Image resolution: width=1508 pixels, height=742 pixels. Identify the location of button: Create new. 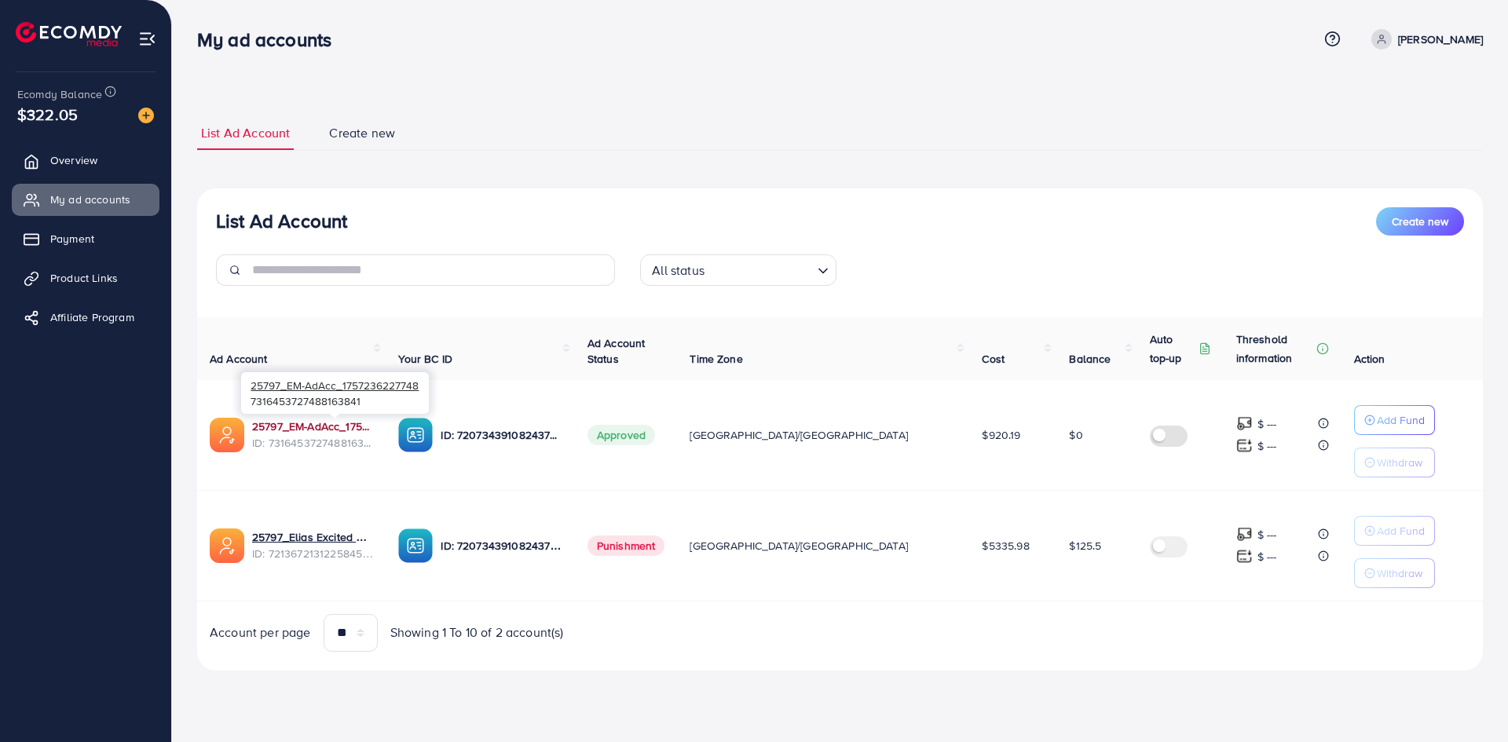
(1420, 221).